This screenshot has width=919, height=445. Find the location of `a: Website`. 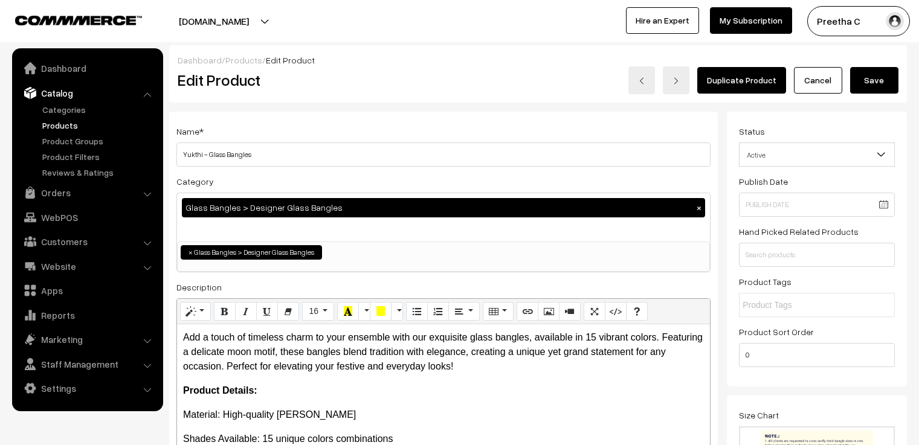

a: Website is located at coordinates (87, 267).